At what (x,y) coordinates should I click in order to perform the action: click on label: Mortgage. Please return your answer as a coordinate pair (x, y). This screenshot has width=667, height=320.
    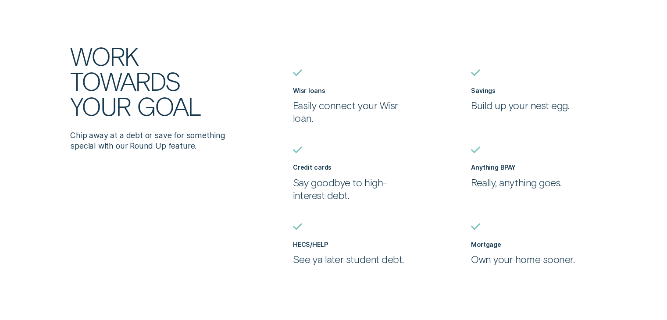
    Looking at the image, I should click on (486, 244).